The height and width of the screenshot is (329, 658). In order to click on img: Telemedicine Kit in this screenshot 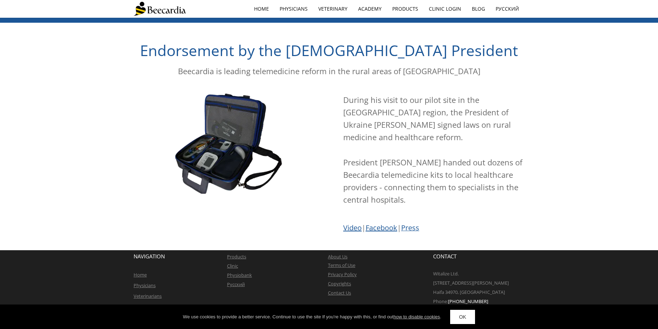, I will do `click(227, 143)`.